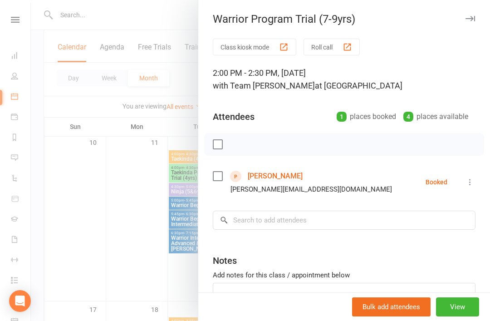  Describe the element at coordinates (344, 275) in the screenshot. I see `div: Add notes for this class / appointment below` at that location.